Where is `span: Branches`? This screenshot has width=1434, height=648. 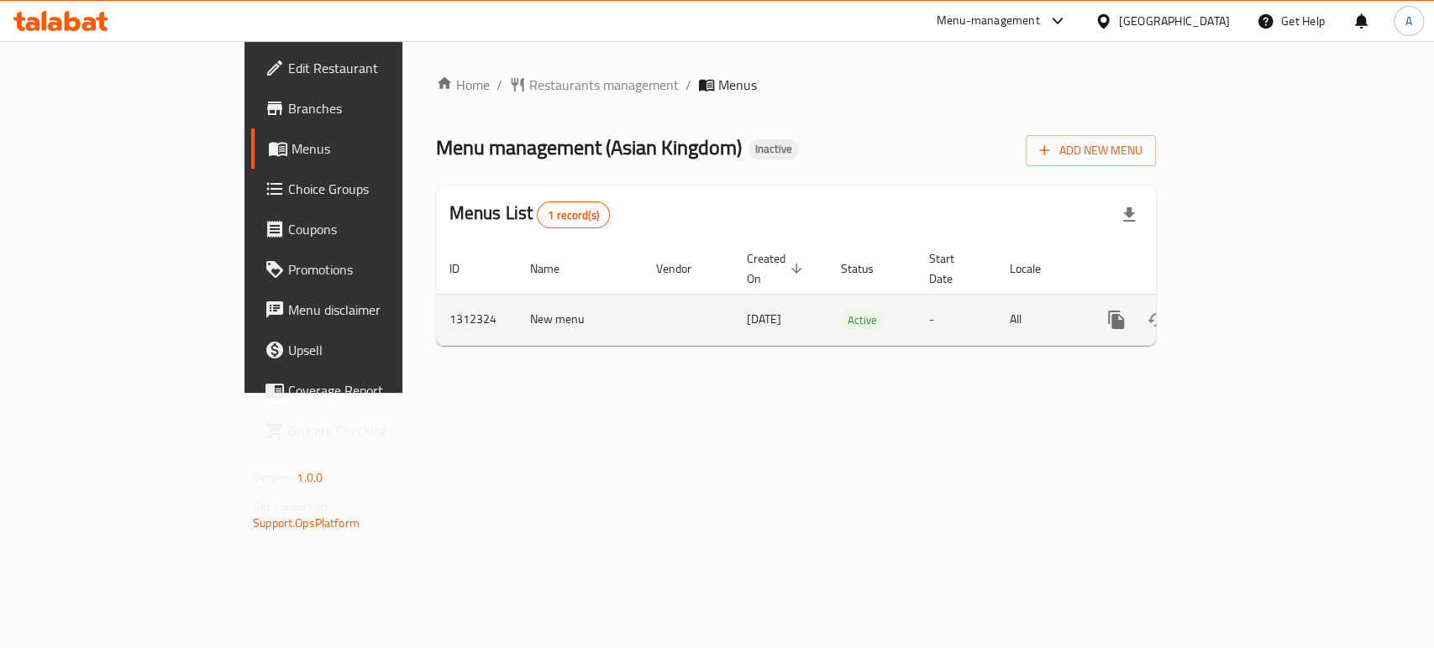
span: Branches is located at coordinates (379, 108).